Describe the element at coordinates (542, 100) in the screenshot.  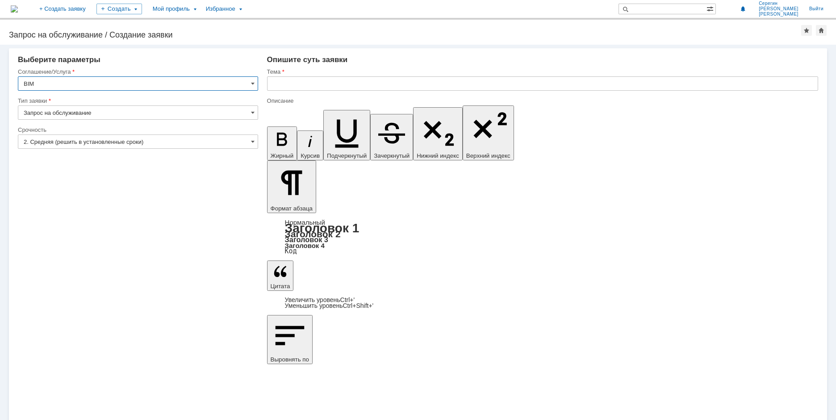
I see `div: Описание` at that location.